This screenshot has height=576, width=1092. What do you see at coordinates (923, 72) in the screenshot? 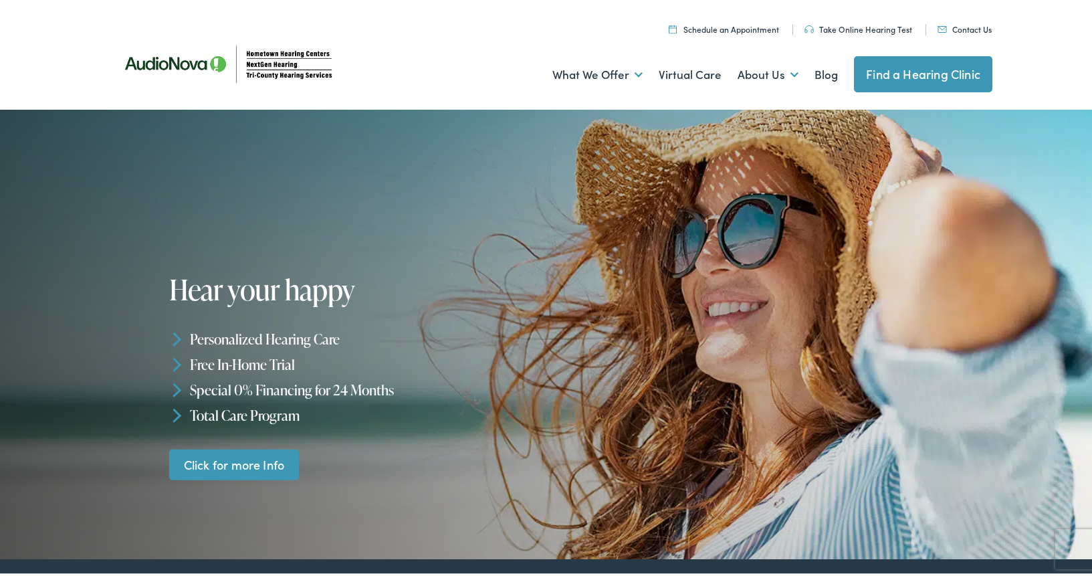
I see `a: Find a Hearing Clinic` at bounding box center [923, 72].